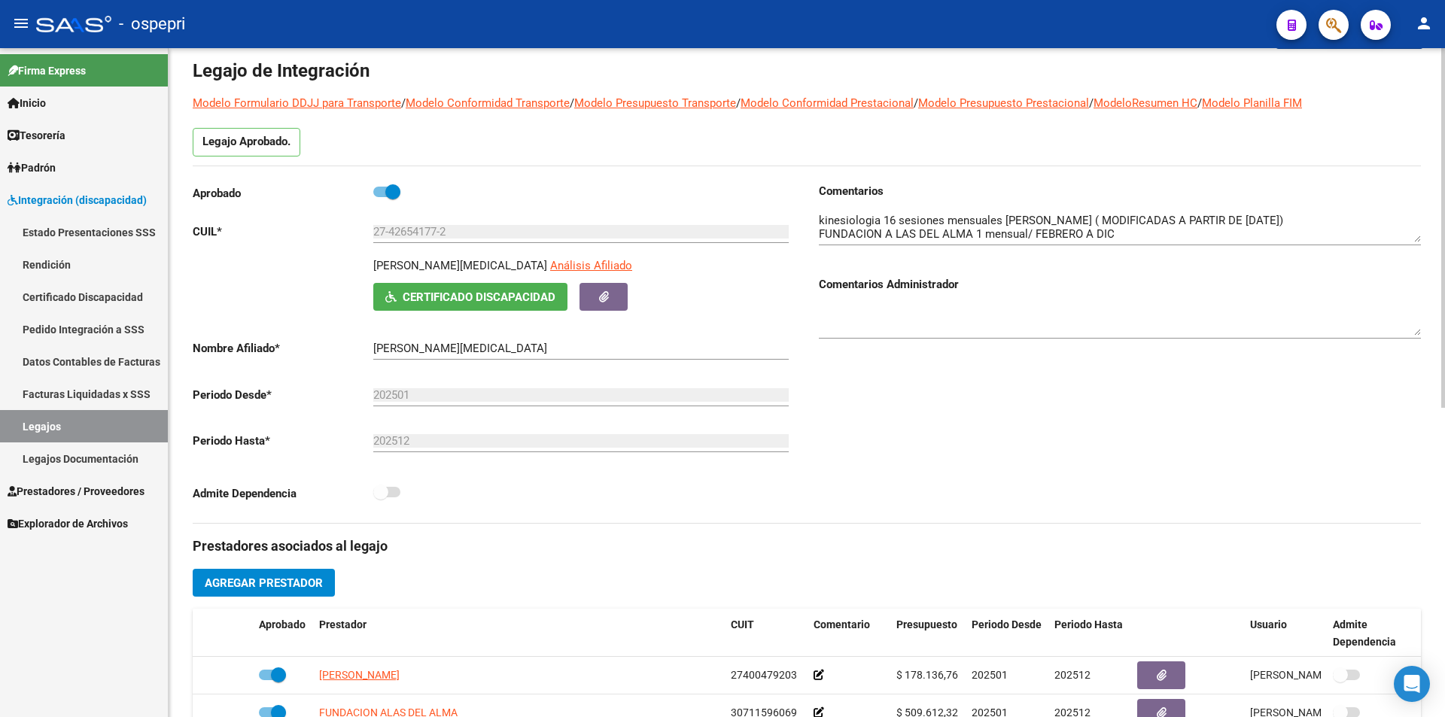  Describe the element at coordinates (1006, 624) in the screenshot. I see `span: Periodo Desde` at that location.